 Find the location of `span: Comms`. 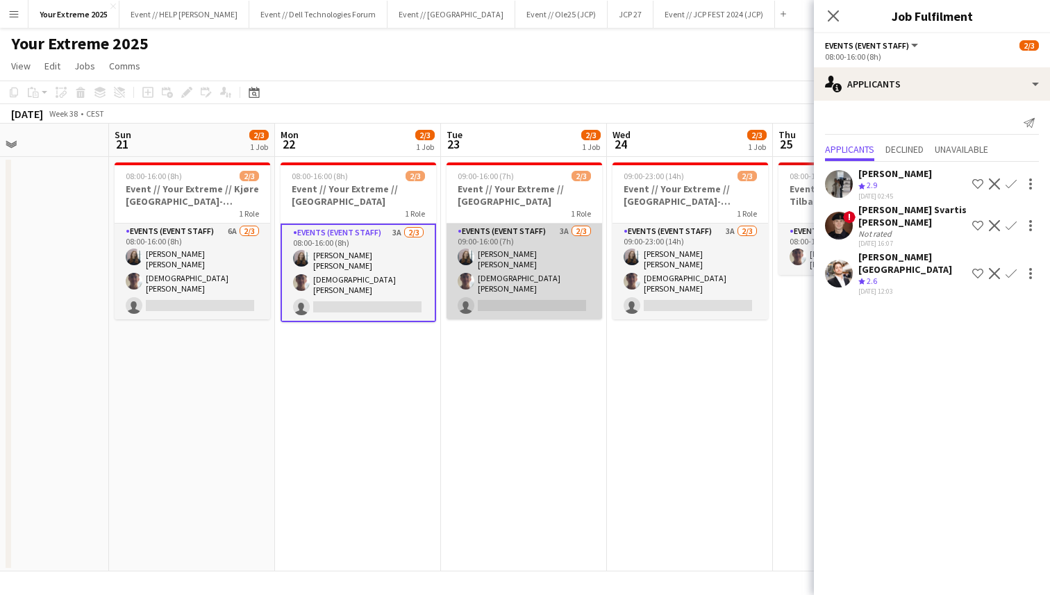

span: Comms is located at coordinates (124, 66).